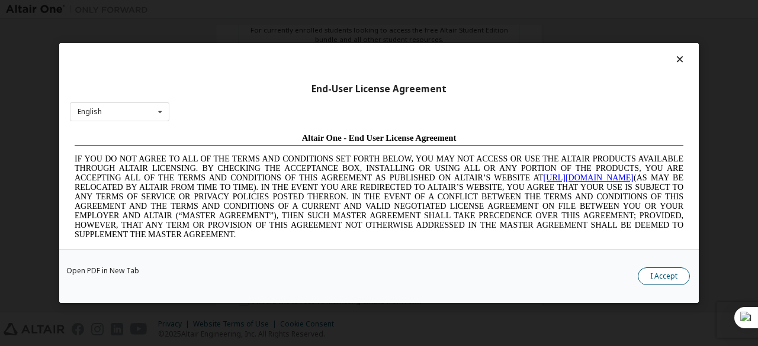 This screenshot has height=346, width=758. Describe the element at coordinates (309, 163) in the screenshot. I see `span: Lore Ipsumd Sit Ame Cons Adipisc Elitseddo (“Eiusmodte”) in utlabor Etdolo Magnaaliqua Eni. (“Adm...` at that location.